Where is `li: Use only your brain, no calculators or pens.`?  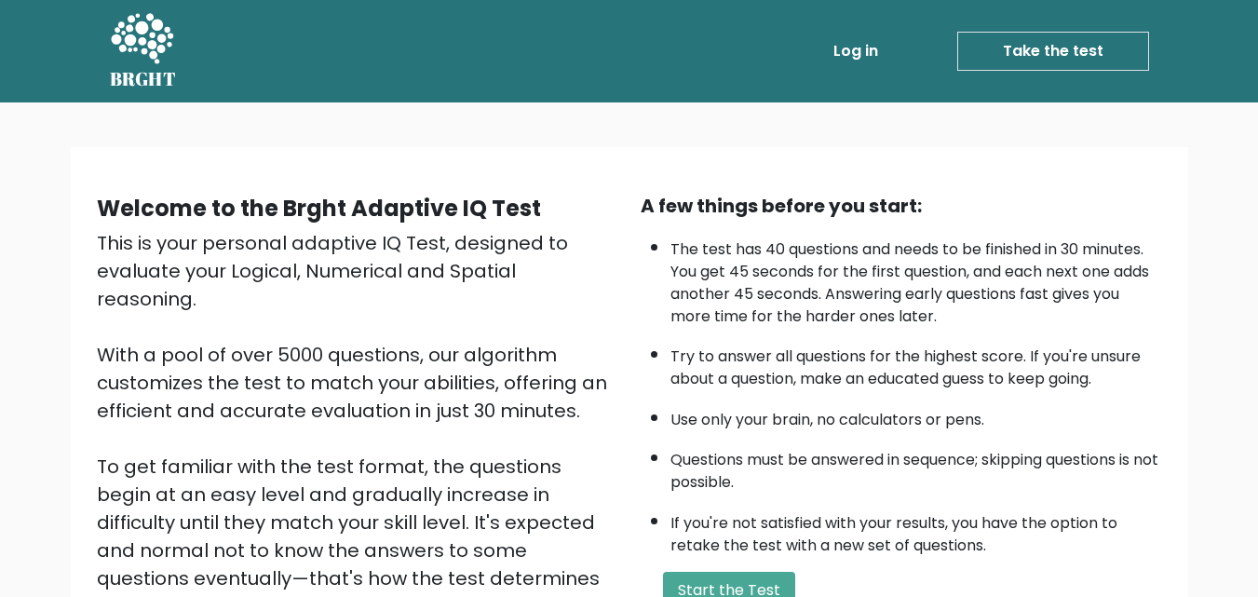 li: Use only your brain, no calculators or pens. is located at coordinates (916, 415).